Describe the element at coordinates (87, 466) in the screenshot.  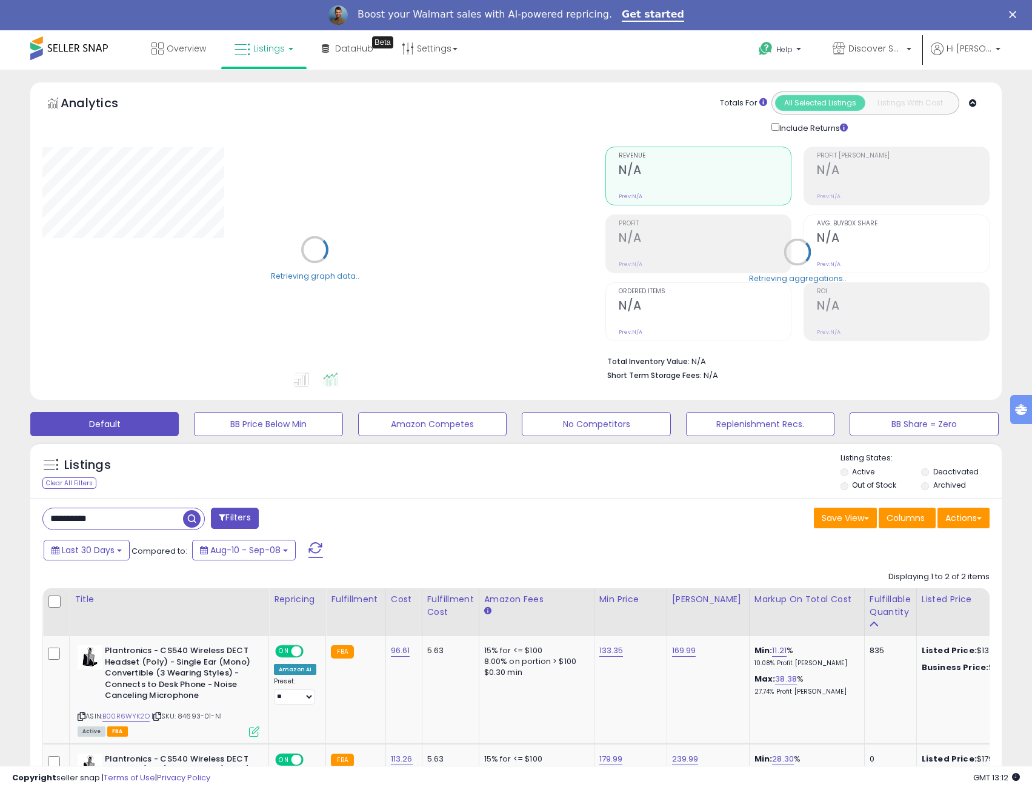
I see `h5: Listings` at that location.